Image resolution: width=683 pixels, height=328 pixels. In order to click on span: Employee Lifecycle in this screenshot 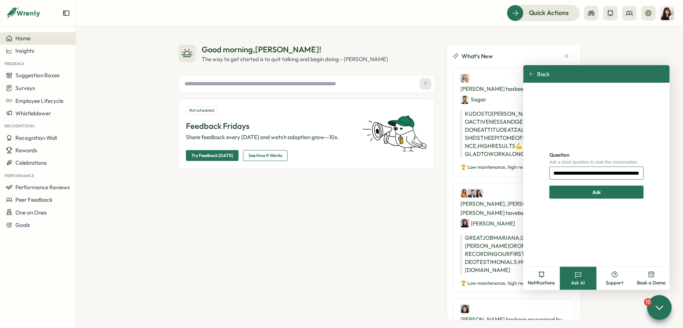, I will do `click(39, 101)`.